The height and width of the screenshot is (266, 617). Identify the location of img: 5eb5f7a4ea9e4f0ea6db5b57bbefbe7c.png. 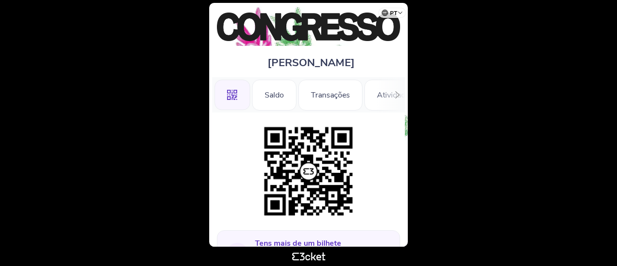
(309, 171).